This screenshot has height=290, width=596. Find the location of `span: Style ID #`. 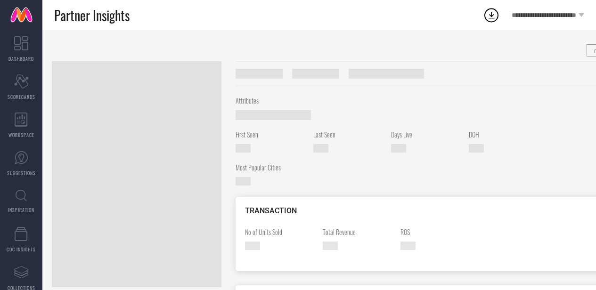

span: Style ID # is located at coordinates (259, 73).